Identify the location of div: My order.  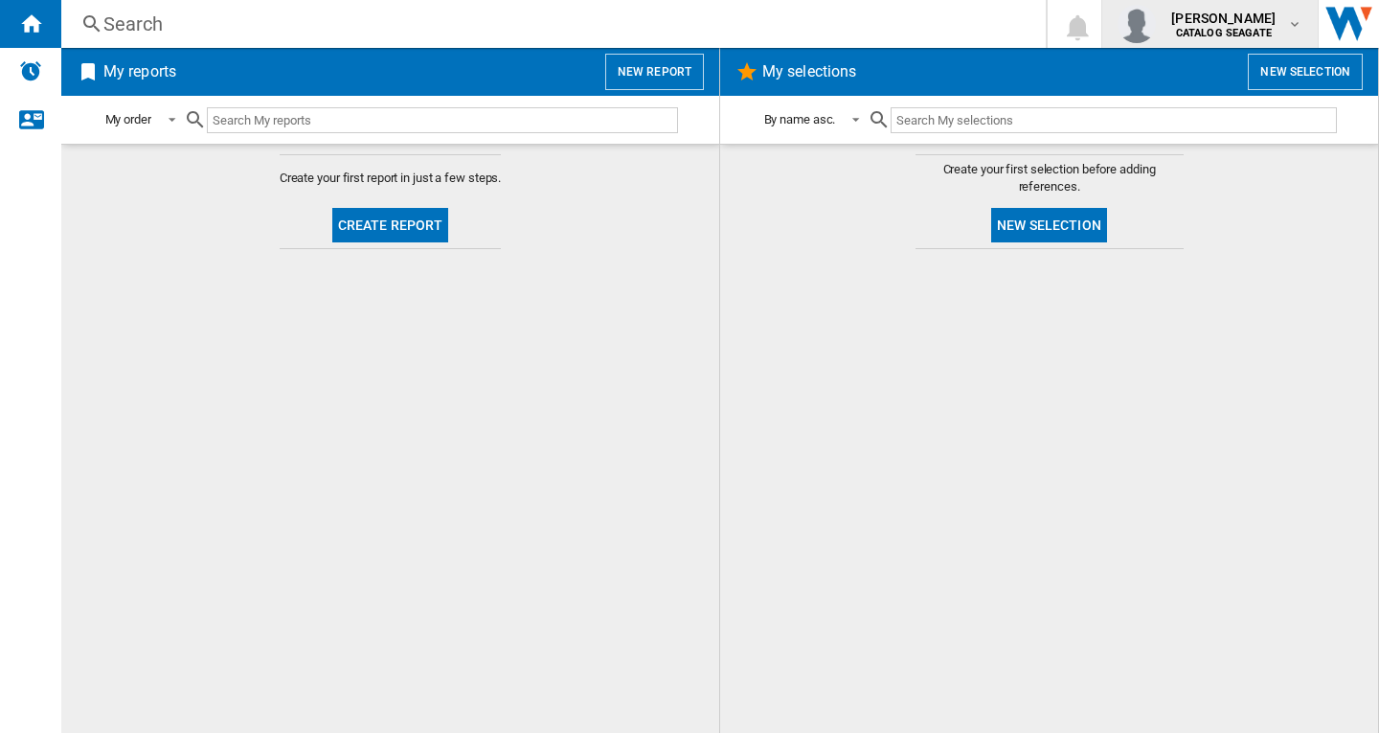
(128, 119).